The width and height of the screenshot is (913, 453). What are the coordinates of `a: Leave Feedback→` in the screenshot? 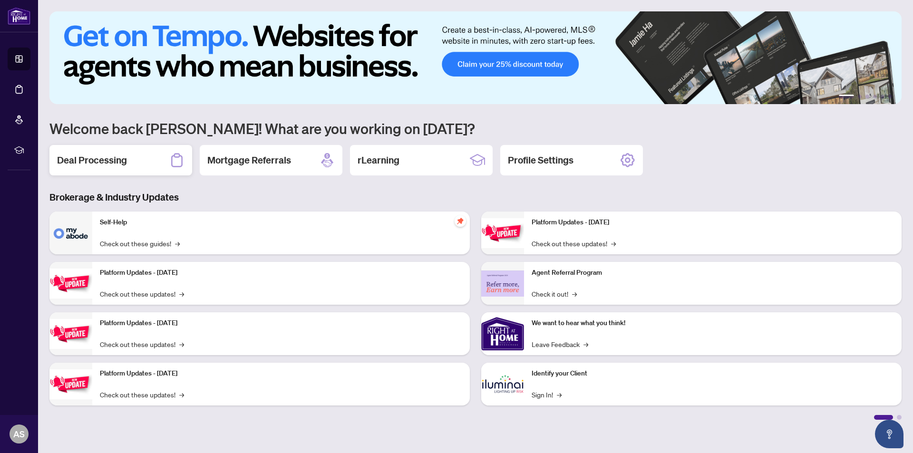 It's located at (559, 344).